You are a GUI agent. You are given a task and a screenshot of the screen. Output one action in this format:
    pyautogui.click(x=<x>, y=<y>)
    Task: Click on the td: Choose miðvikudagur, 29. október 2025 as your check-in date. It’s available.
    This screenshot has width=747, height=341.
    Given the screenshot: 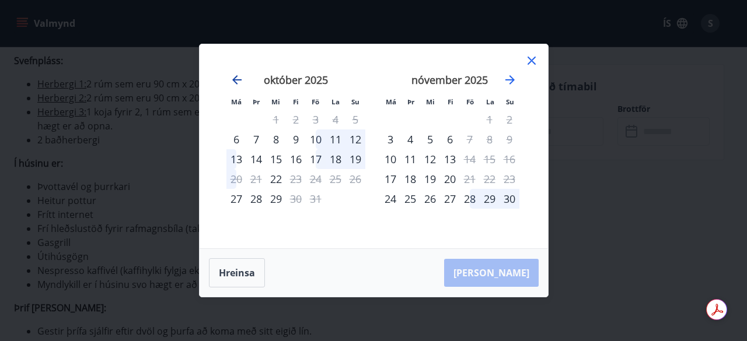 What is the action you would take?
    pyautogui.click(x=276, y=199)
    